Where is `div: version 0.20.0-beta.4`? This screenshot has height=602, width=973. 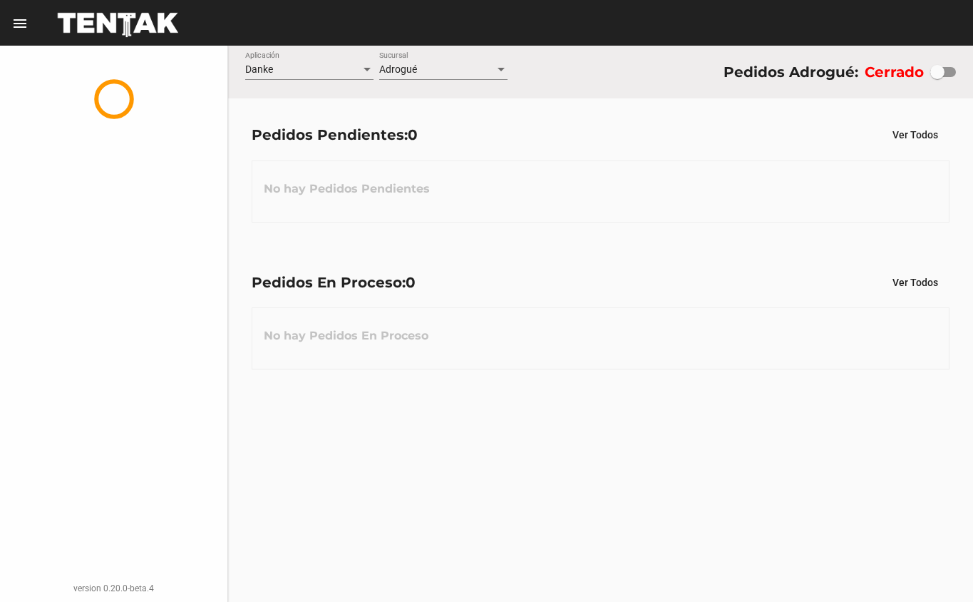 div: version 0.20.0-beta.4 is located at coordinates (113, 588).